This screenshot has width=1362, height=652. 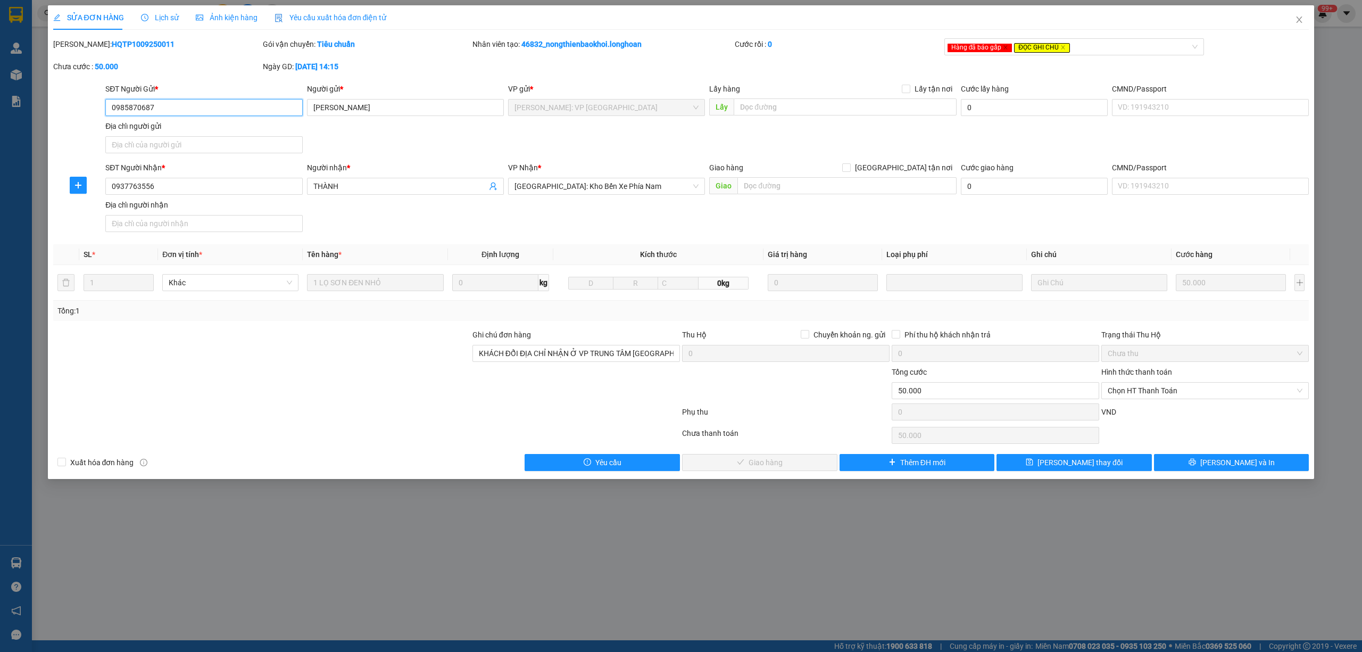 I want to click on input: VD: Bàn, Ghế, so click(x=375, y=283).